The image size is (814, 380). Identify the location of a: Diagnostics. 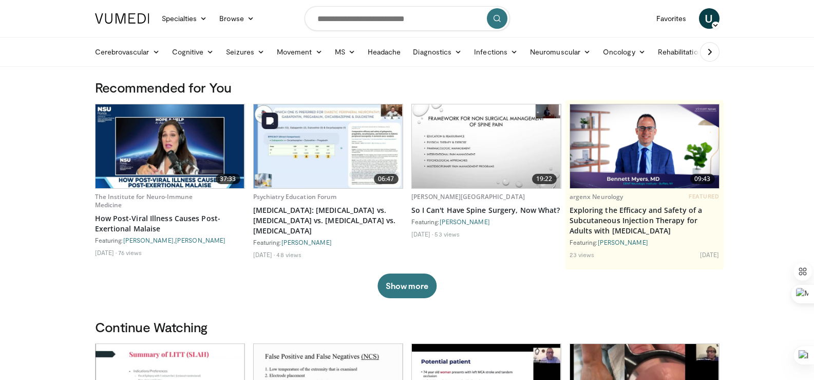
(437, 52).